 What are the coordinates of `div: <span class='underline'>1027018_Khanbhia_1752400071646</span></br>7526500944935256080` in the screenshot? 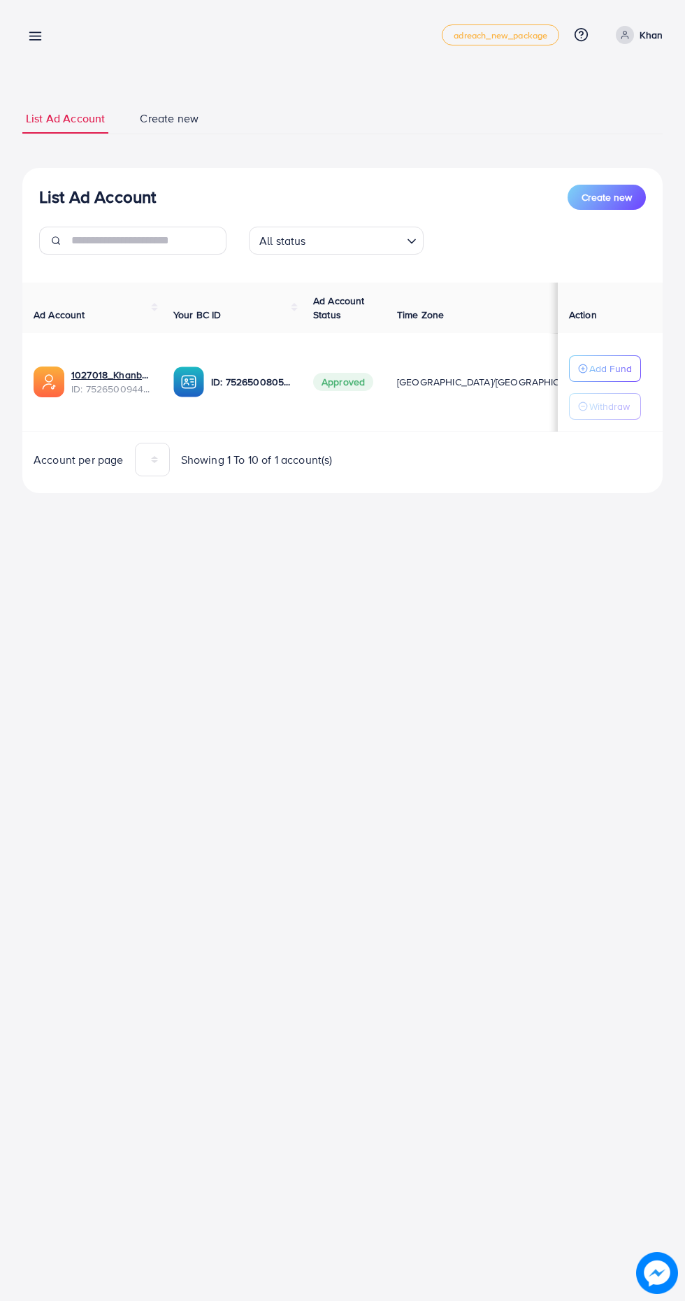 It's located at (111, 382).